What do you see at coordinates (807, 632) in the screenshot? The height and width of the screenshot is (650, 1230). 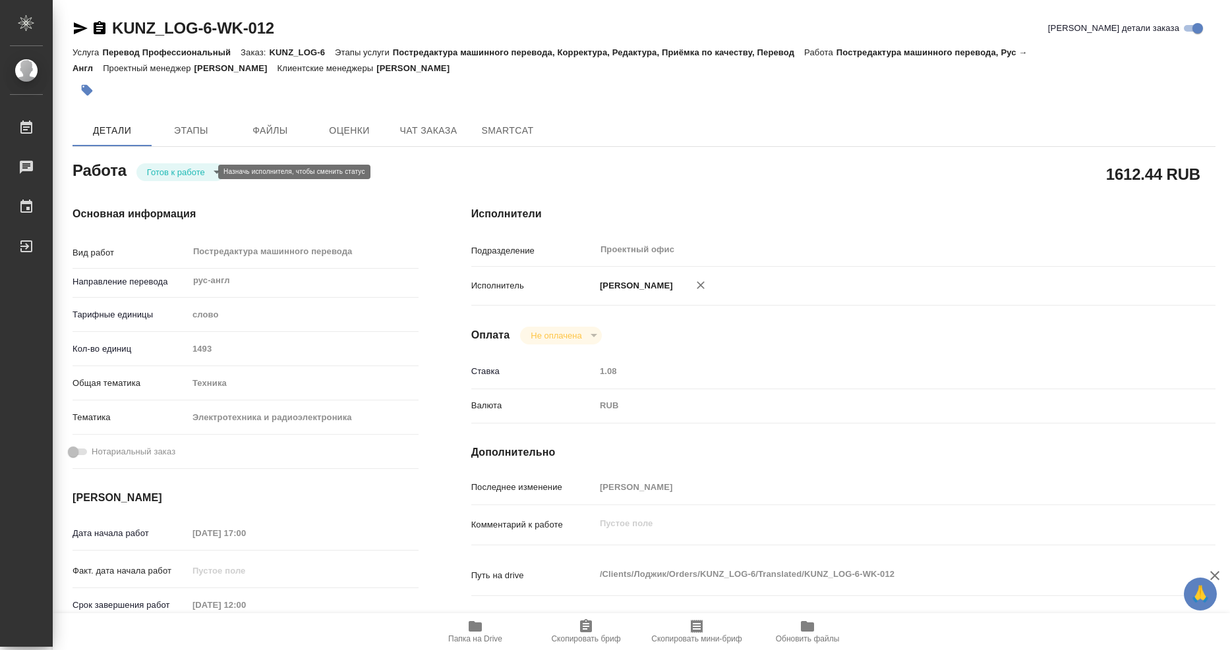 I see `button: Обновить файлы` at bounding box center [807, 632].